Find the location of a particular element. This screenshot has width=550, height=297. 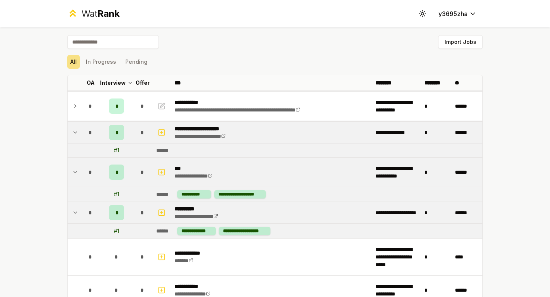

button: y3695zha is located at coordinates (458, 14).